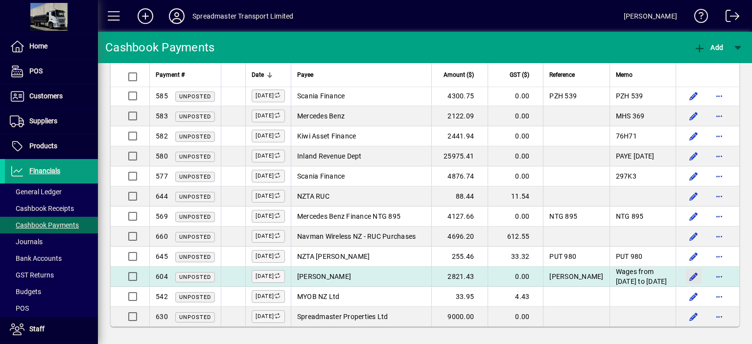 The height and width of the screenshot is (344, 752). I want to click on a: GST Returns, so click(51, 275).